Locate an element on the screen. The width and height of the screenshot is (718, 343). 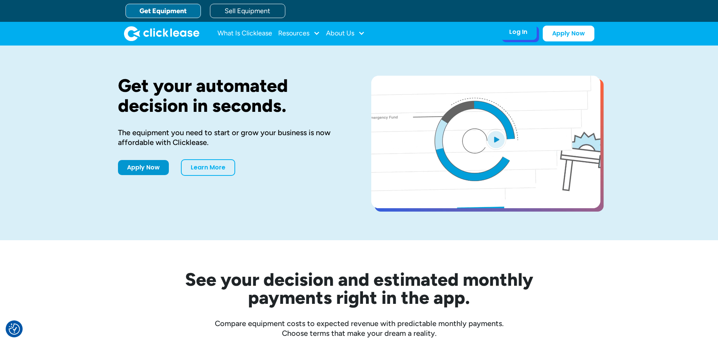
img: Clicklease logo is located at coordinates (162, 34).